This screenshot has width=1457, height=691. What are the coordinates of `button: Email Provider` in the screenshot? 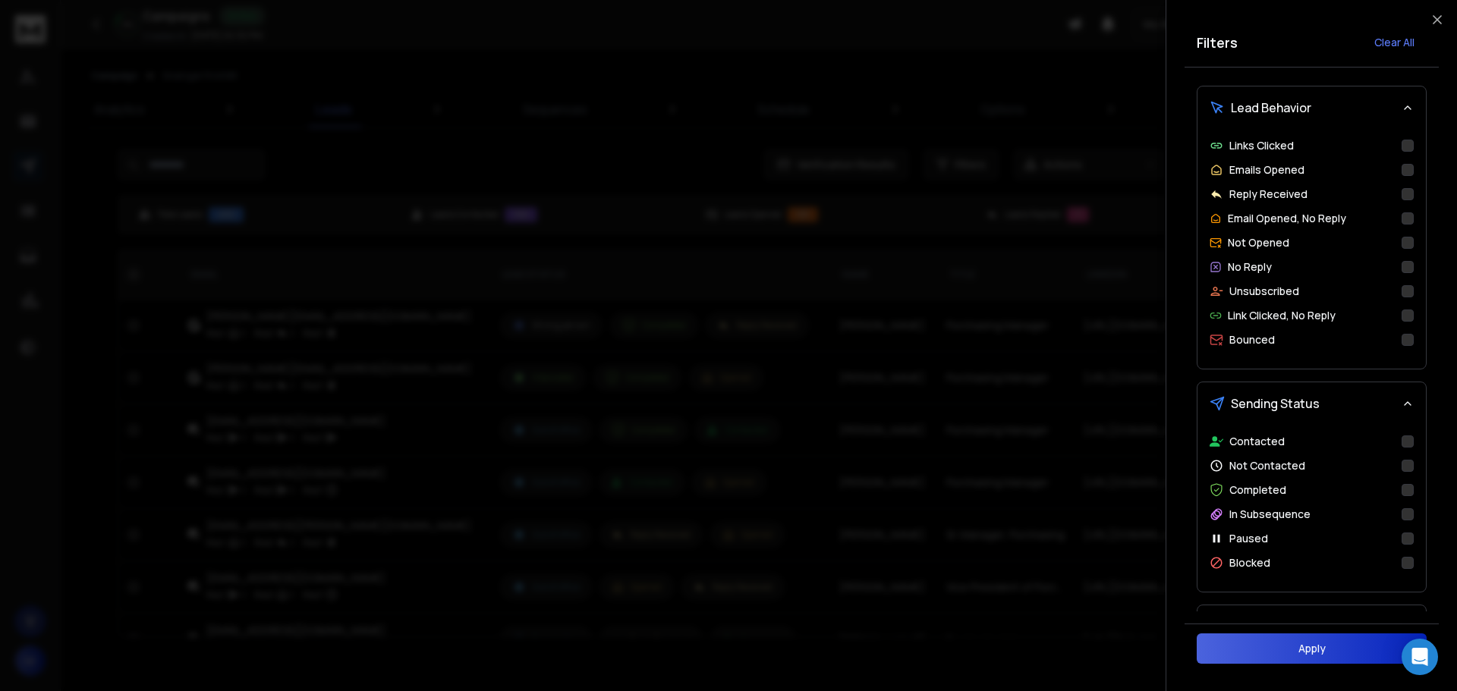 It's located at (1312, 627).